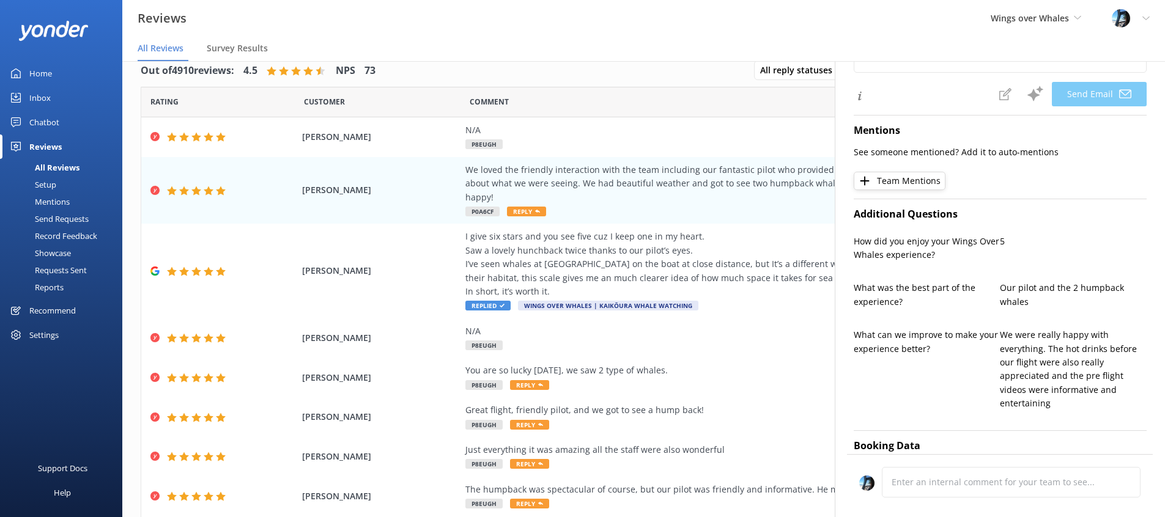 This screenshot has height=517, width=1165. I want to click on div: I give six stars and you see five cuz I keep one in my heart. Saw a lovely hunchback twice thanks..., so click(743, 264).